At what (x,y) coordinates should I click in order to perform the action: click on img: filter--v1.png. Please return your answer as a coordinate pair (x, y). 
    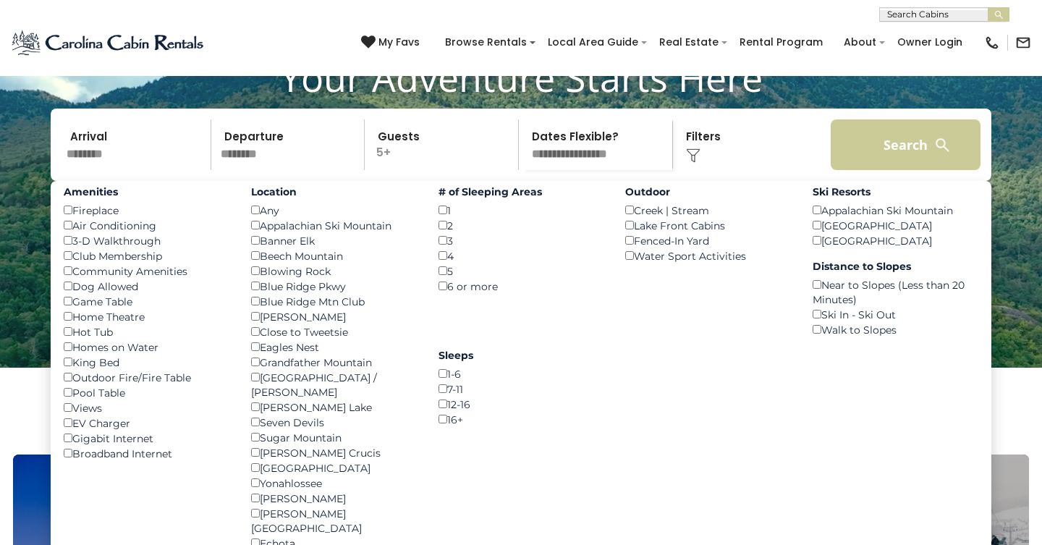
    Looking at the image, I should click on (693, 156).